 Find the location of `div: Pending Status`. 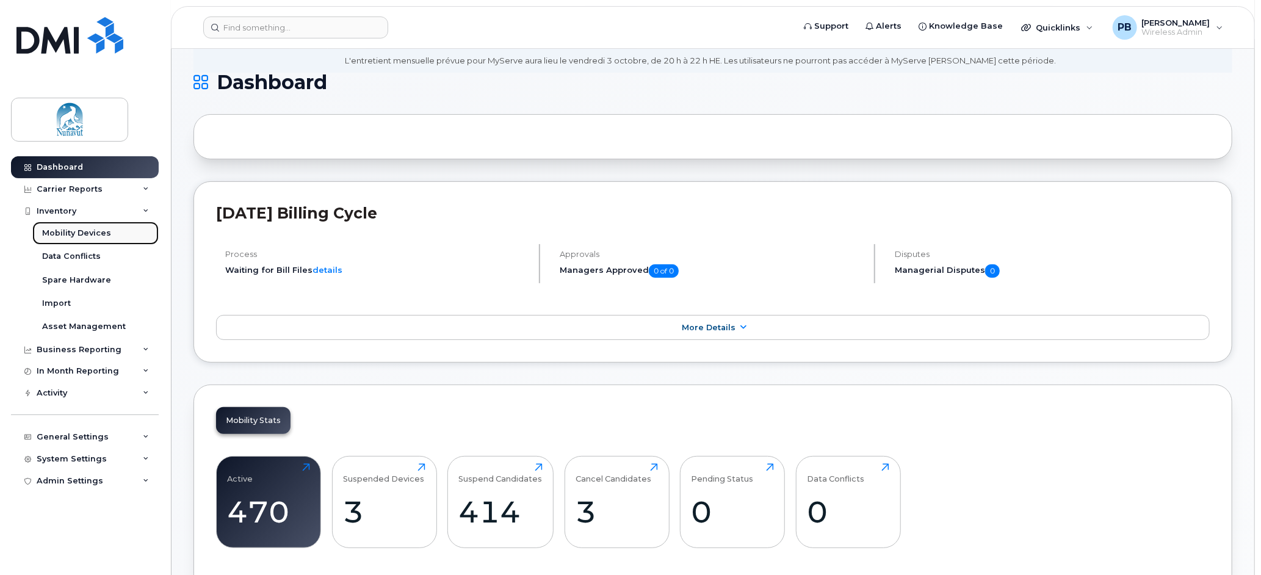

div: Pending Status is located at coordinates (723, 473).